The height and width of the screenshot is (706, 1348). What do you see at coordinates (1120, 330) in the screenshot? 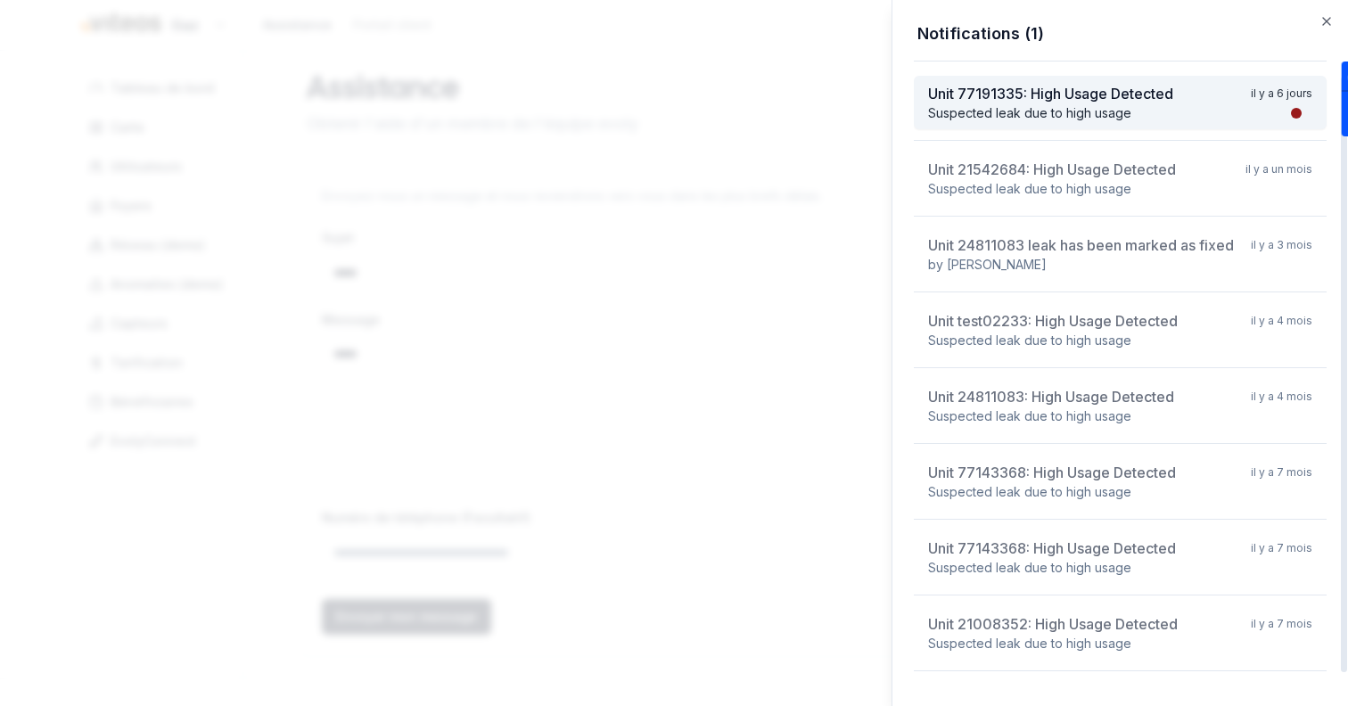
I see `a: Unit test02233: High Usage Detectedil y a 4 moisSuspected leak due to high usage` at bounding box center [1120, 330].